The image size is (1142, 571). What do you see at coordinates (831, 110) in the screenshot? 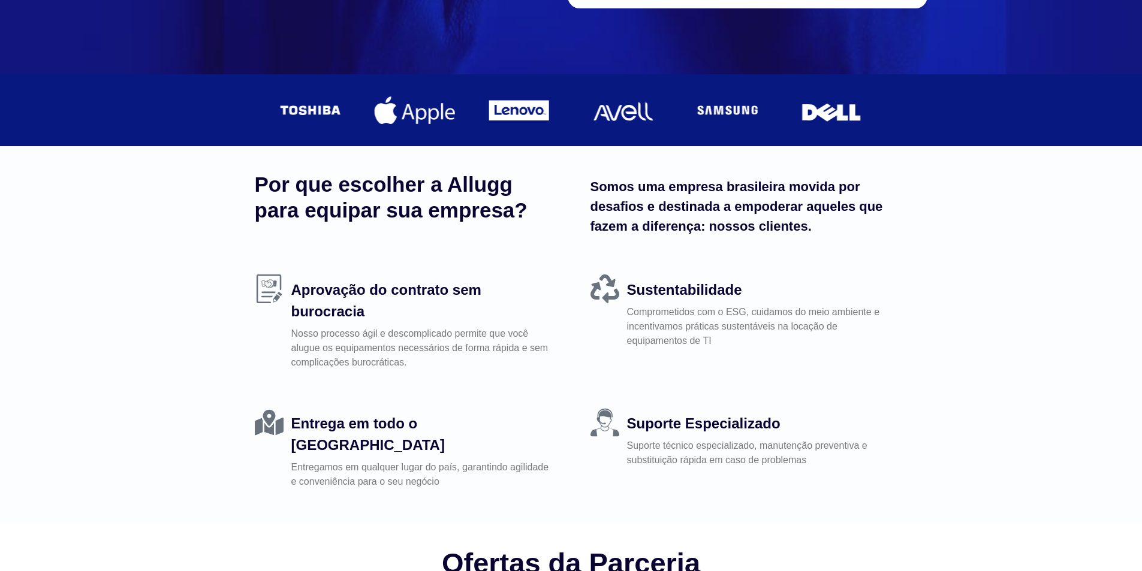
I see `div: dell` at bounding box center [831, 110].